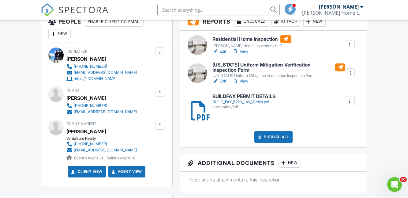 This screenshot has width=408, height=198. What do you see at coordinates (73, 90) in the screenshot?
I see `span: Client` at bounding box center [73, 90].